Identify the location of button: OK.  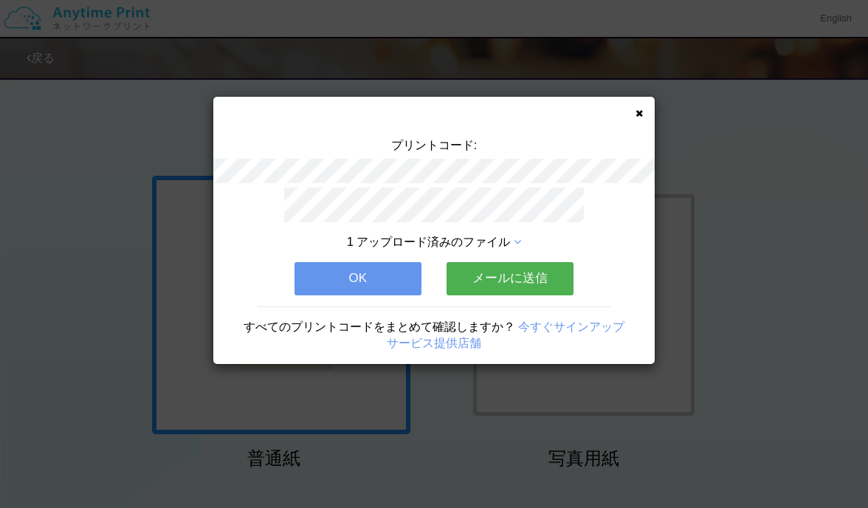
(358, 278).